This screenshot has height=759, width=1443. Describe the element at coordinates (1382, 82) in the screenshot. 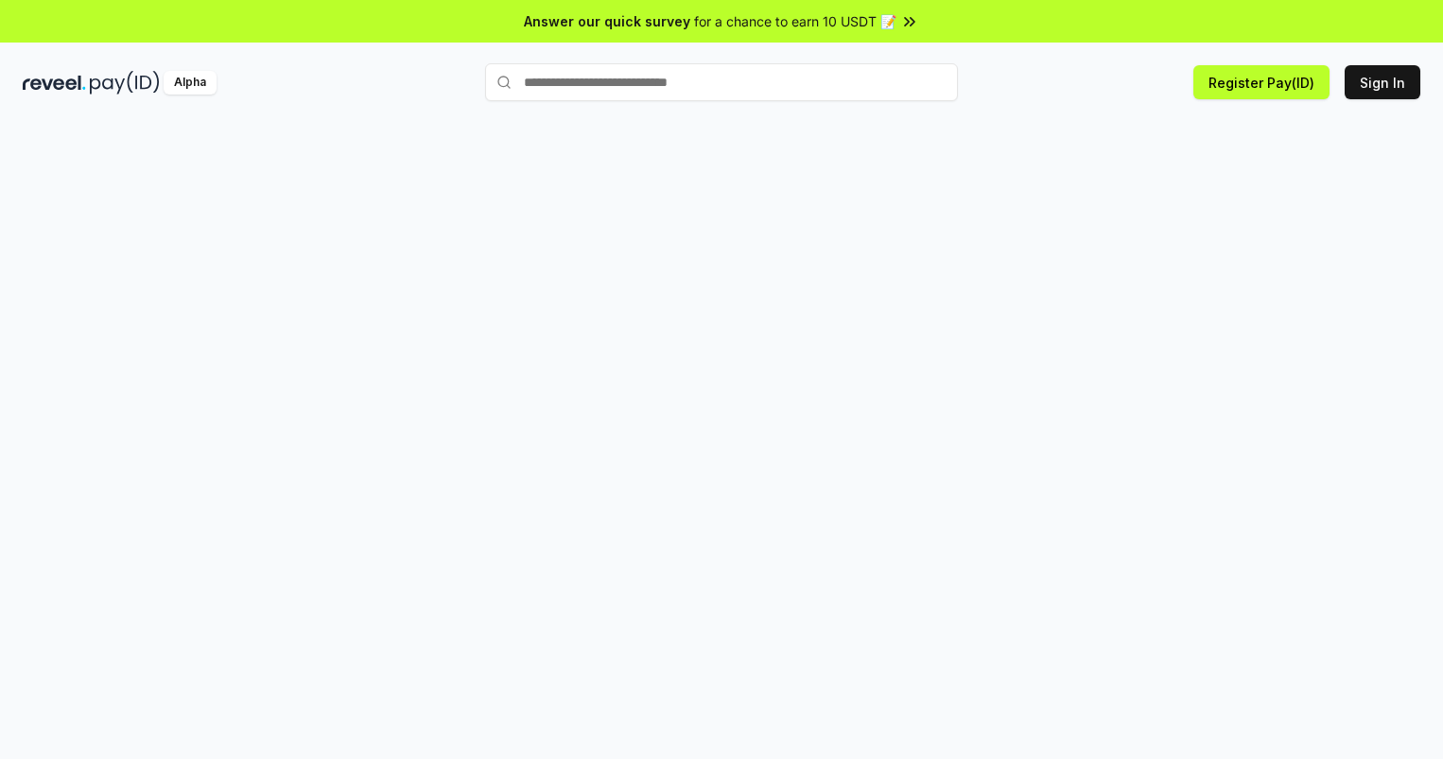

I see `button: Sign In` at that location.